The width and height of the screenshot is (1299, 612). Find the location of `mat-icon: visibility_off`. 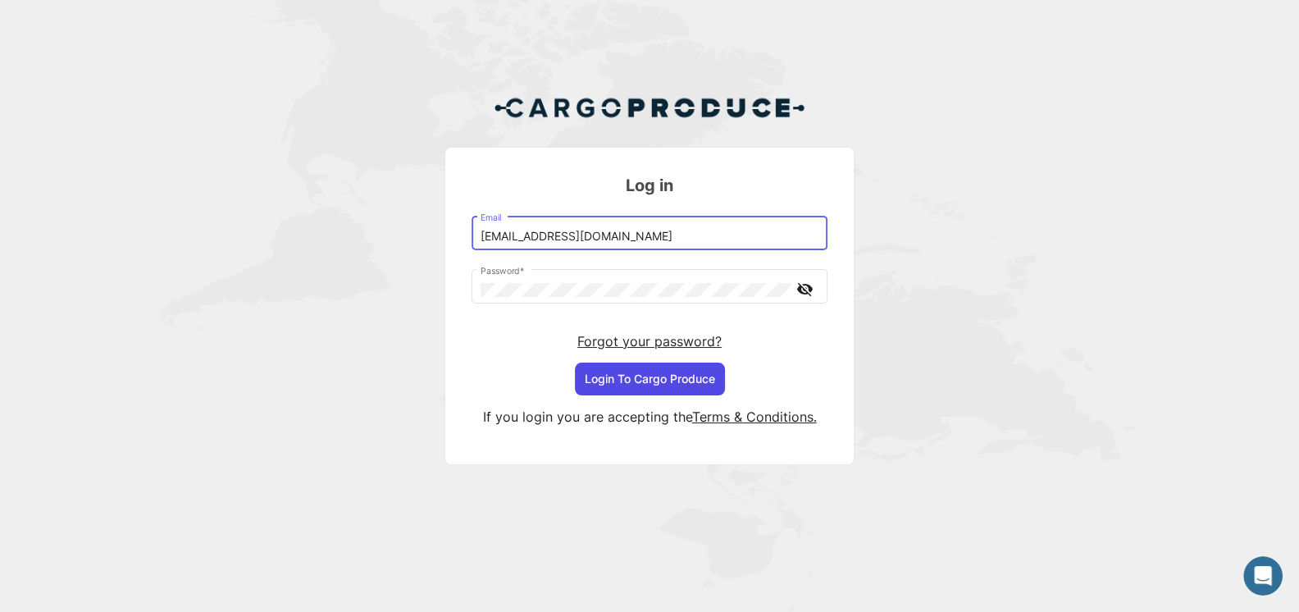

mat-icon: visibility_off is located at coordinates (805, 289).